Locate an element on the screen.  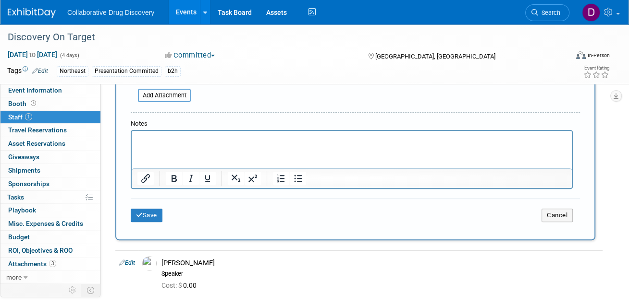
a: Misc. Expenses & Credits is located at coordinates (50, 224).